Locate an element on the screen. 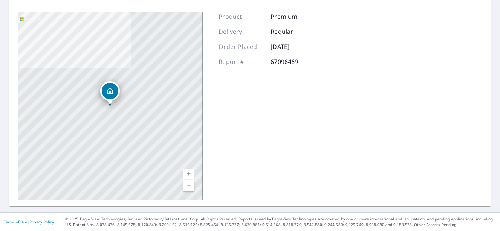 The width and height of the screenshot is (500, 231). p: Product is located at coordinates (241, 17).